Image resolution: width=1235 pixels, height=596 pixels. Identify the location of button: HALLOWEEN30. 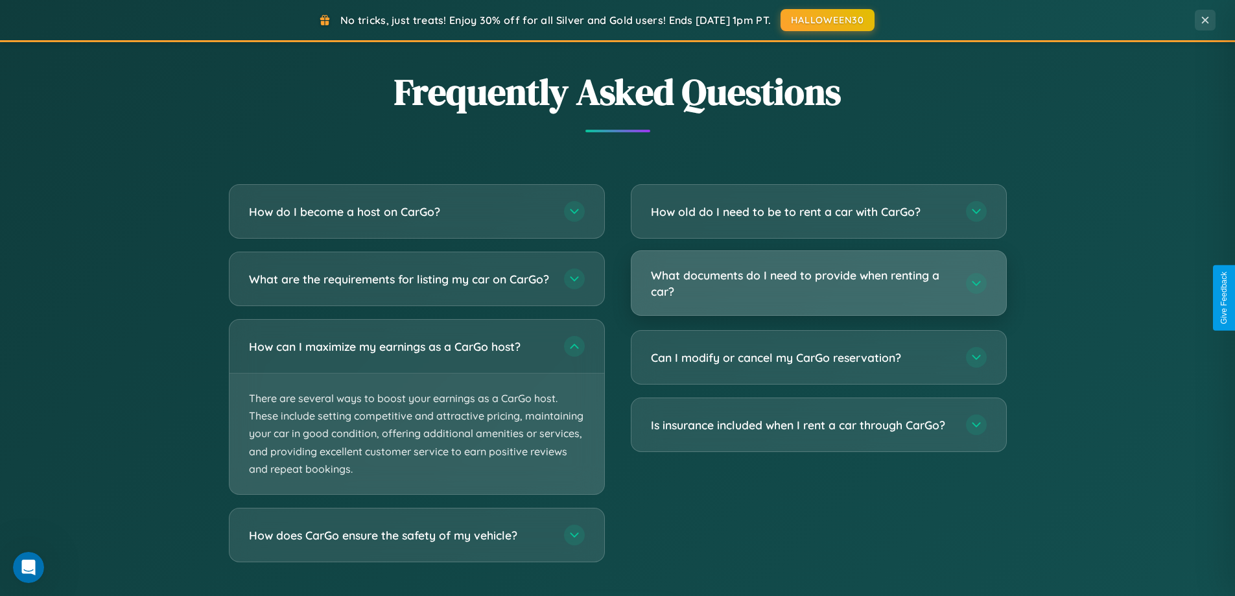
(827, 20).